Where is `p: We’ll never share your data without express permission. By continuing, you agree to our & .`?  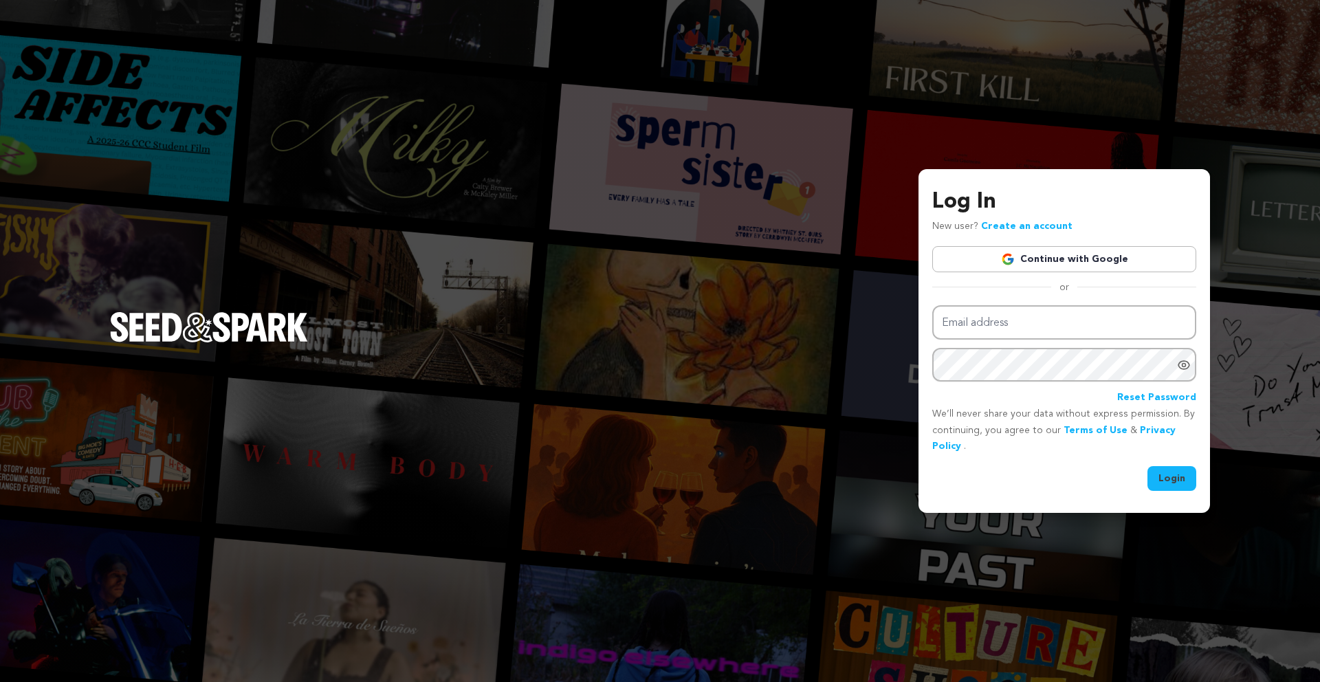
p: We’ll never share your data without express permission. By continuing, you agree to our & . is located at coordinates (1064, 430).